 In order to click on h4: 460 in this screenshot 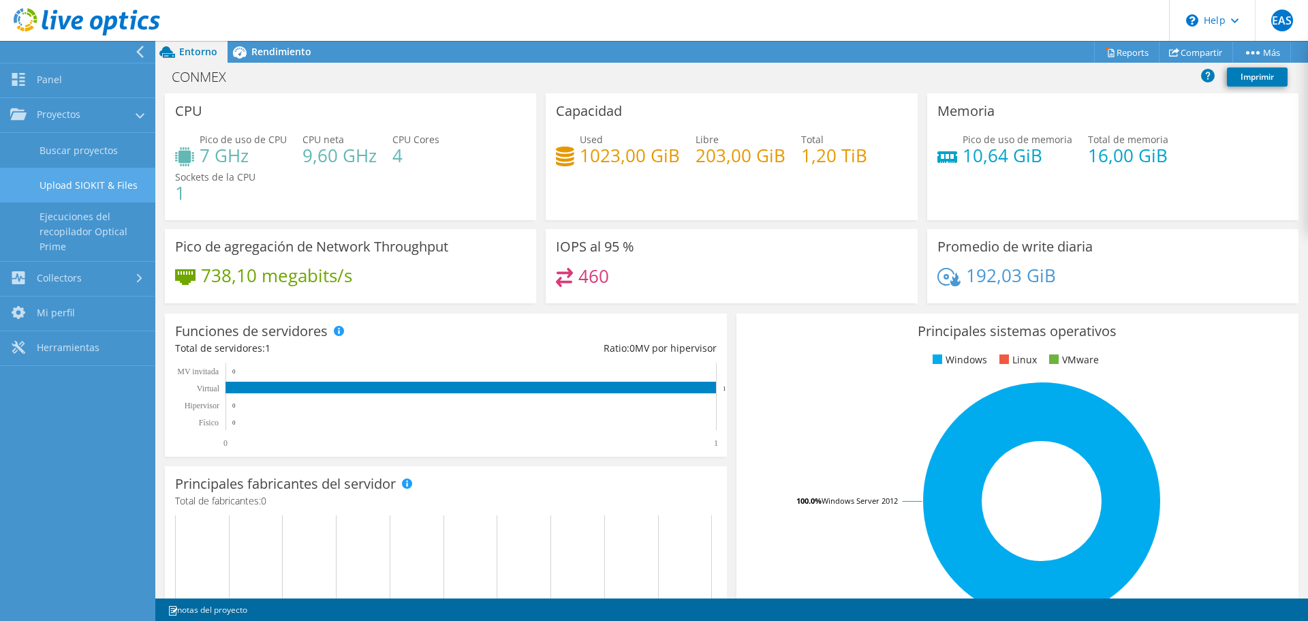, I will do `click(594, 276)`.